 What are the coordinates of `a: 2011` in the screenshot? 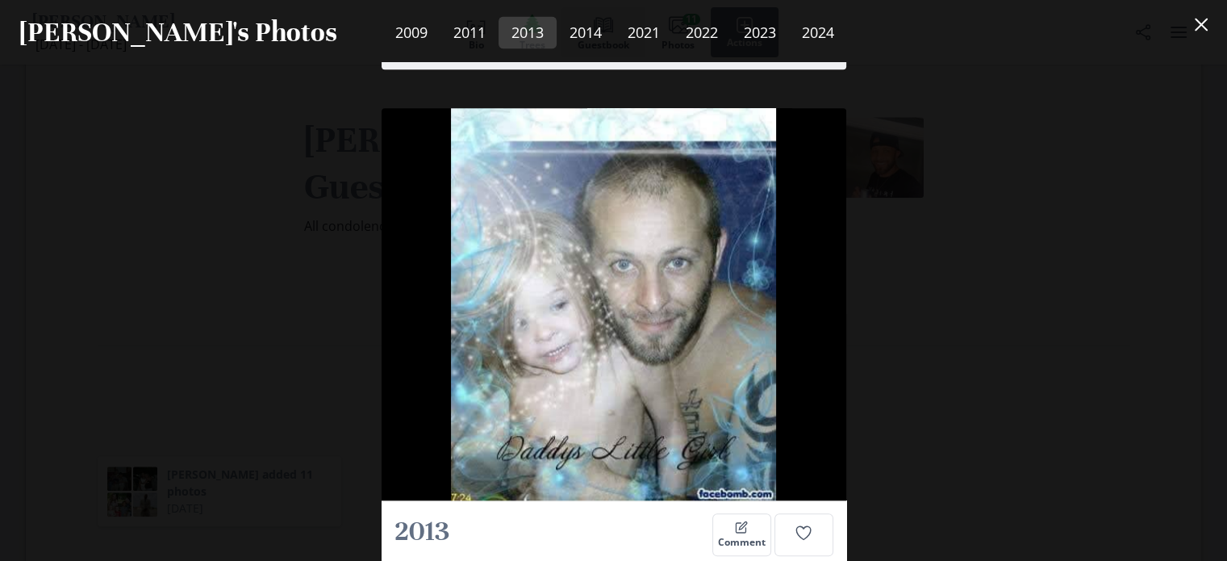 It's located at (470, 32).